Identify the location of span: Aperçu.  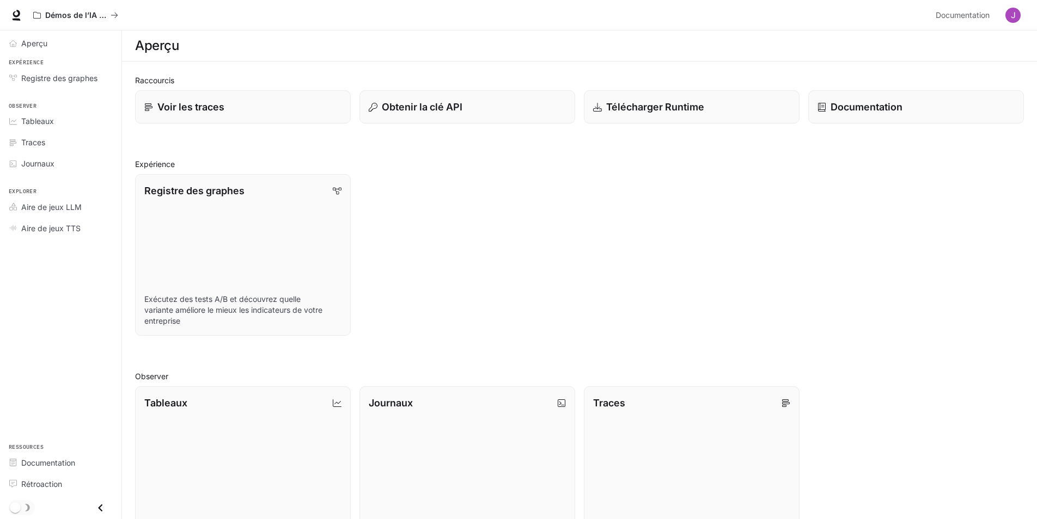
(34, 43).